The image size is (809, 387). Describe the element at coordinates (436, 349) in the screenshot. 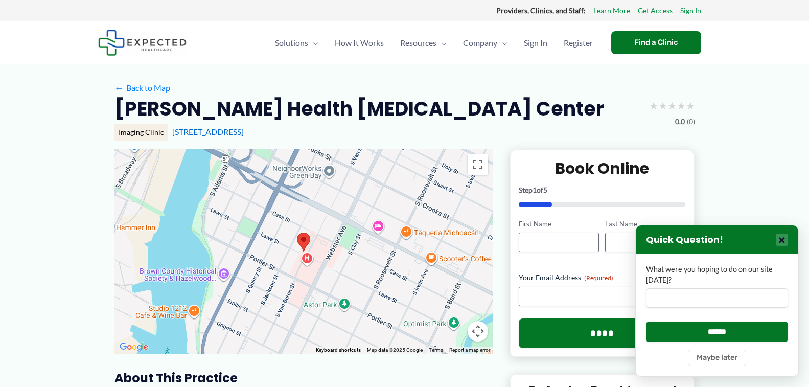

I see `a: Terms (opens in new tab)` at that location.